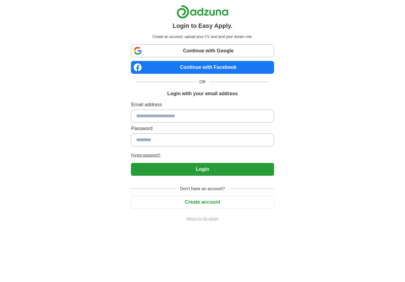 The width and height of the screenshot is (405, 282). Describe the element at coordinates (202, 169) in the screenshot. I see `button: Login` at that location.